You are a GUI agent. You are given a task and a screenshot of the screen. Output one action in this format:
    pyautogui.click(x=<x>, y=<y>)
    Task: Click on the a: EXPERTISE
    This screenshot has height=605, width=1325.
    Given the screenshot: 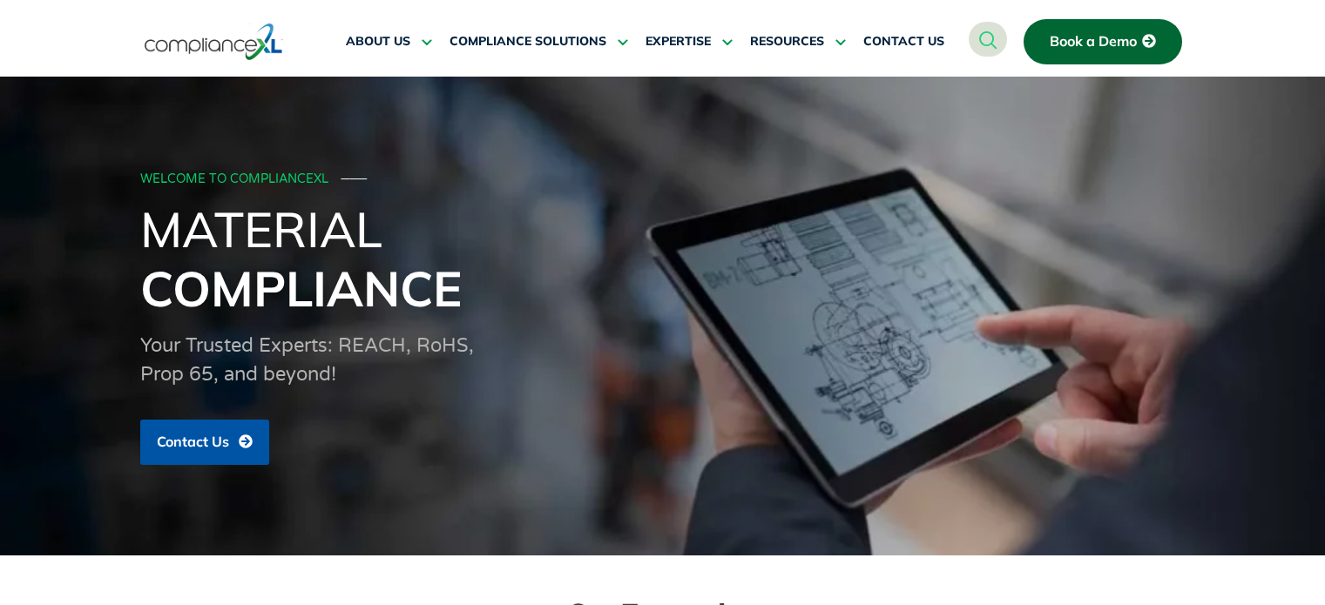 What is the action you would take?
    pyautogui.click(x=689, y=42)
    